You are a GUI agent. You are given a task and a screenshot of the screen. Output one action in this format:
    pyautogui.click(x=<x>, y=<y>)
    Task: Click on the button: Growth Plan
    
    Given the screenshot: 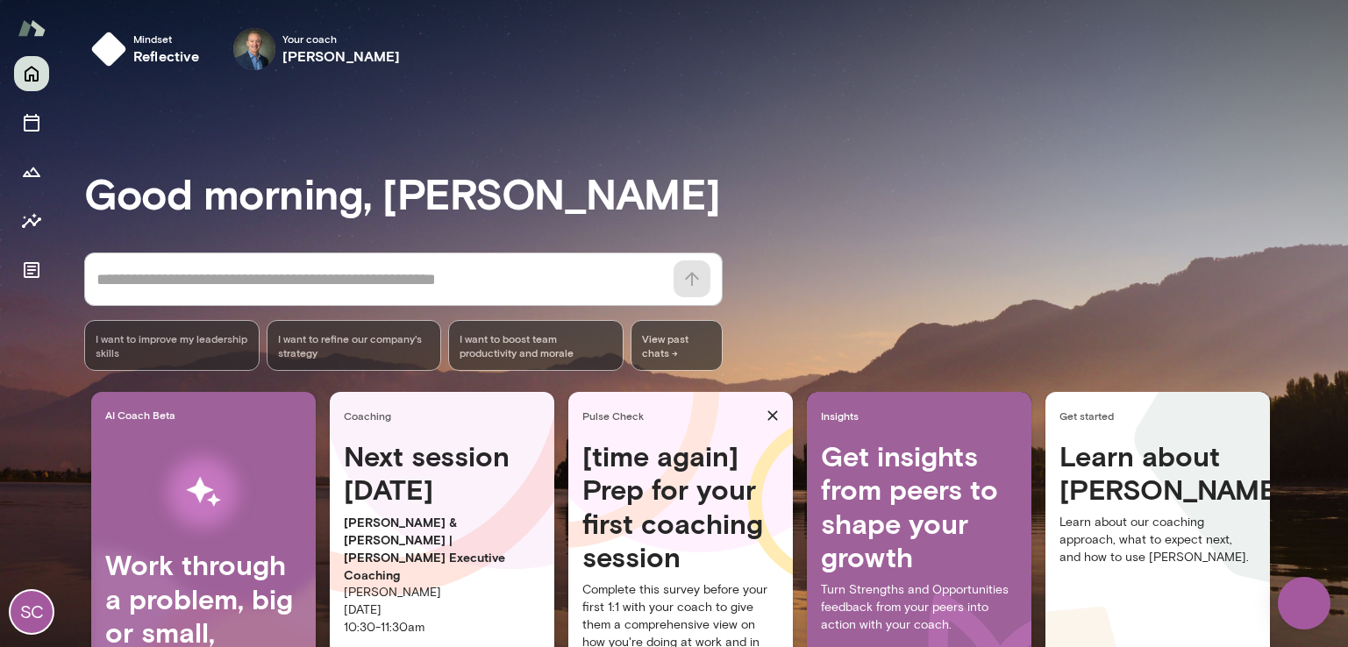 What is the action you would take?
    pyautogui.click(x=32, y=172)
    